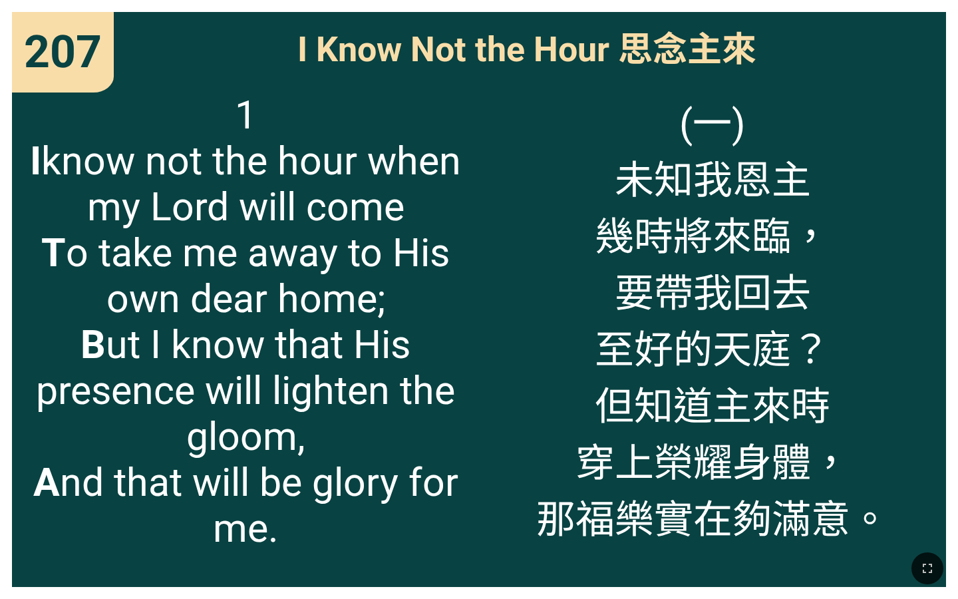  Describe the element at coordinates (93, 344) in the screenshot. I see `b: B` at that location.